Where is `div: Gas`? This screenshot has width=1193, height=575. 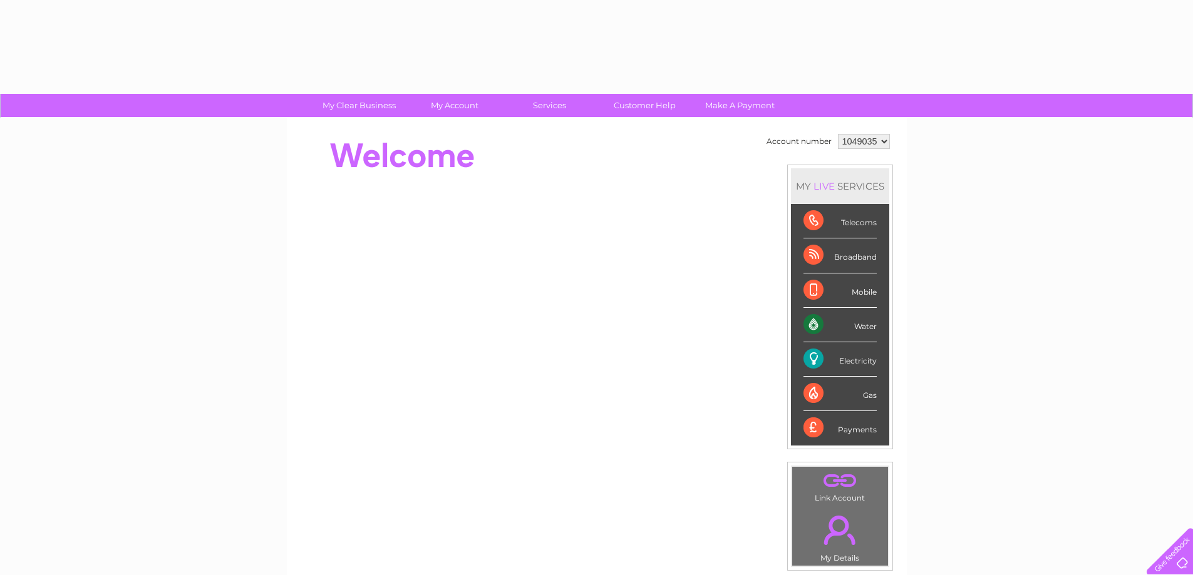
div: Gas is located at coordinates (840, 394).